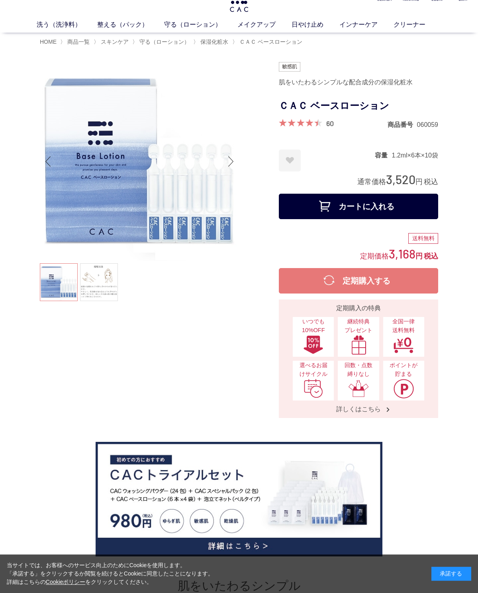 This screenshot has height=593, width=478. What do you see at coordinates (48, 42) in the screenshot?
I see `a: HOME` at bounding box center [48, 42].